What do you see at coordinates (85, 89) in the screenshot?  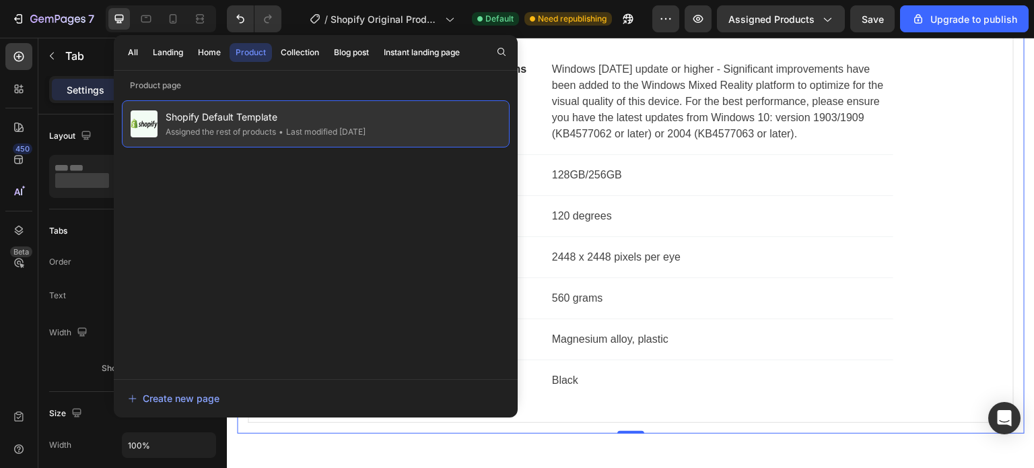 I see `p: Settings` at bounding box center [85, 89].